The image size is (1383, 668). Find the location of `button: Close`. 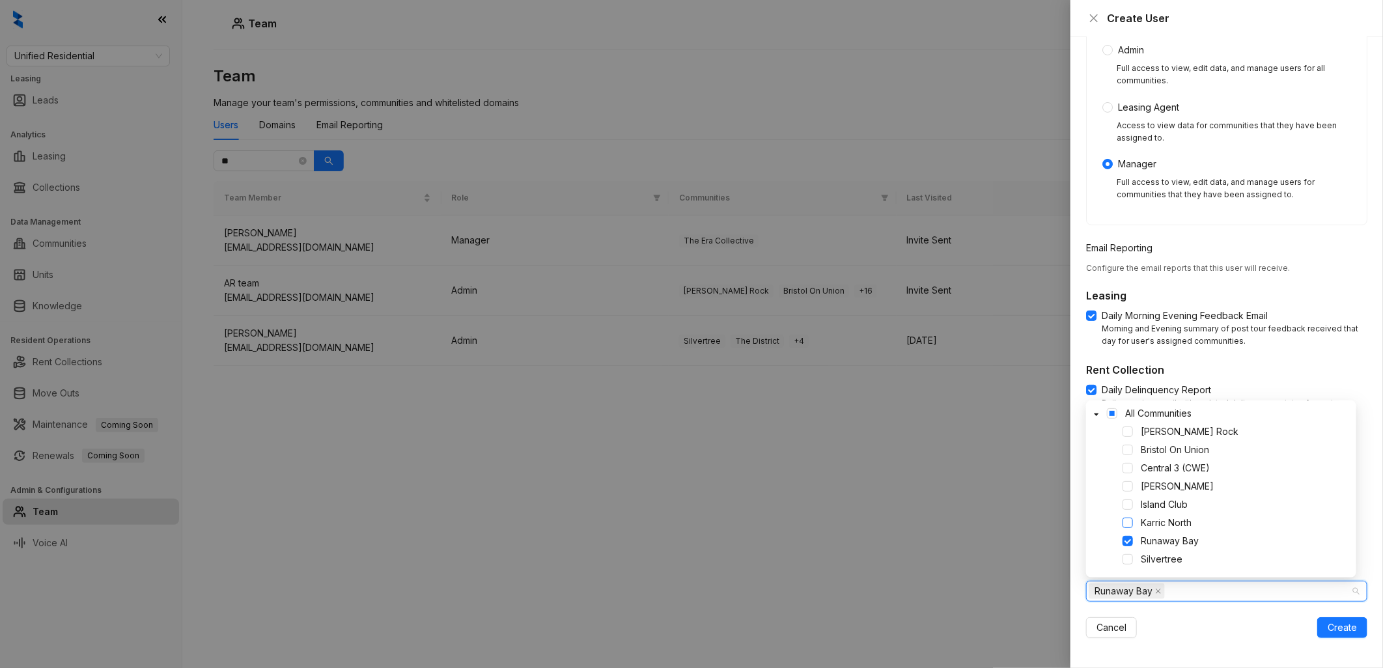

button: Close is located at coordinates (1094, 18).